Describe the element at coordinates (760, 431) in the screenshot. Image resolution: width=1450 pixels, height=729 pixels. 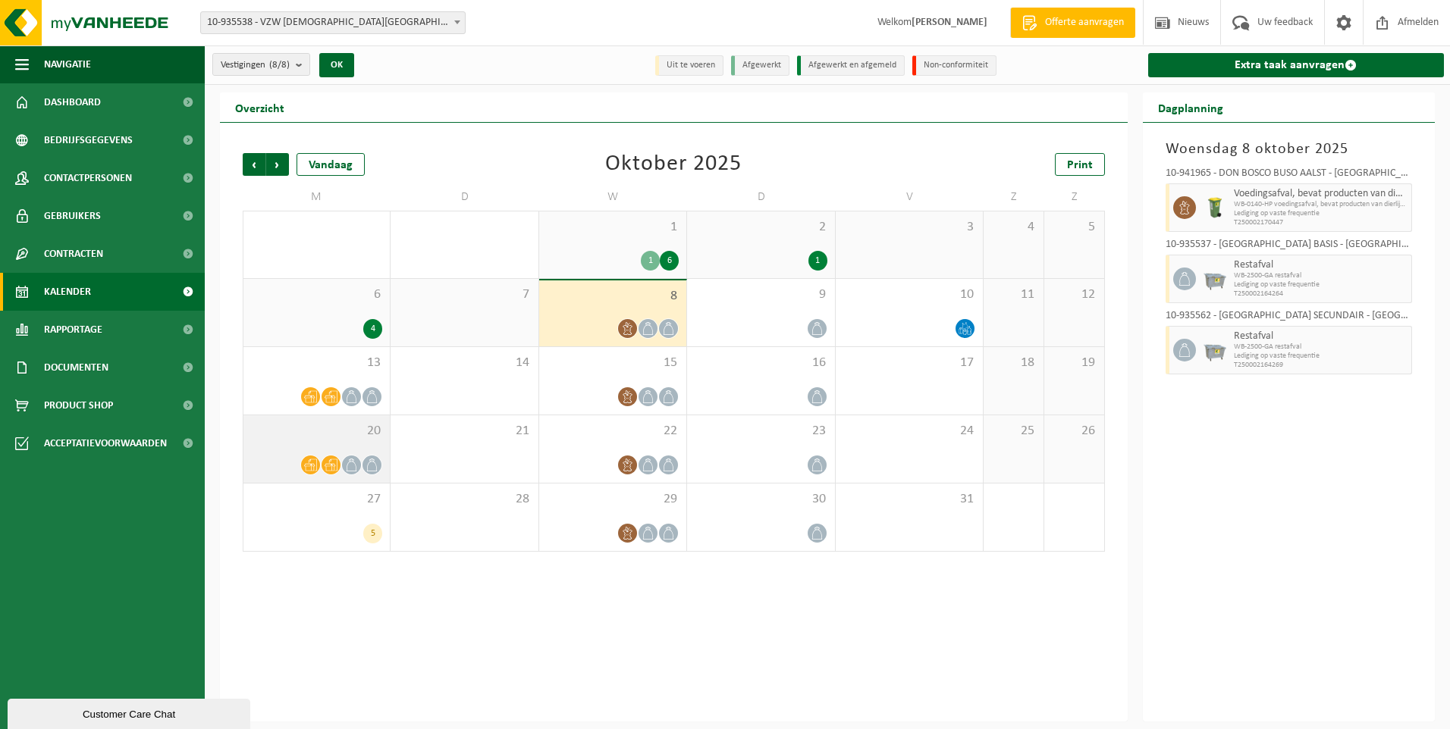
I see `span: 23` at that location.